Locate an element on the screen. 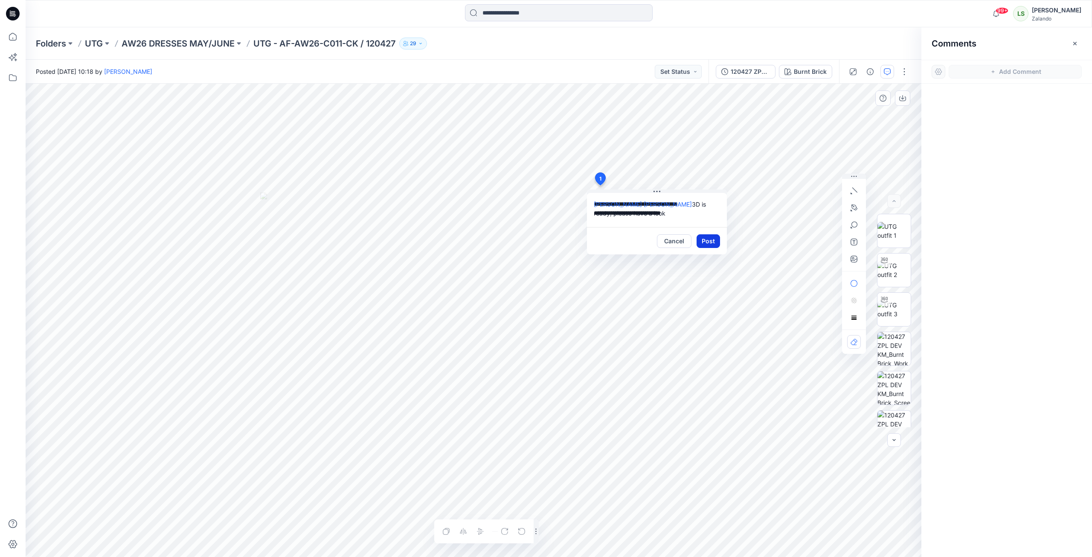  button: 120427 ZPL DEV KM is located at coordinates (746, 72).